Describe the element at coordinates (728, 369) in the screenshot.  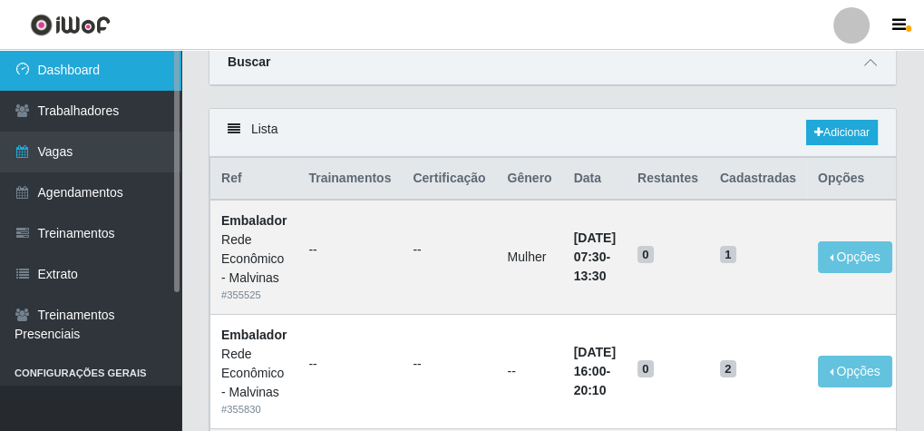
I see `span: 2` at that location.